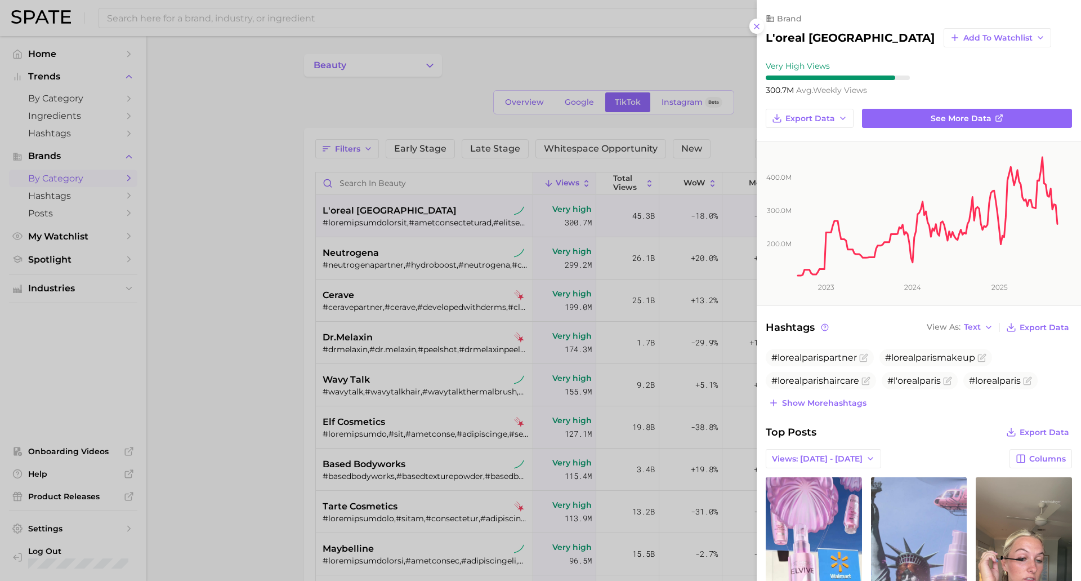 This screenshot has width=1081, height=581. What do you see at coordinates (930, 357) in the screenshot?
I see `span: #lorealparismakeup` at bounding box center [930, 357].